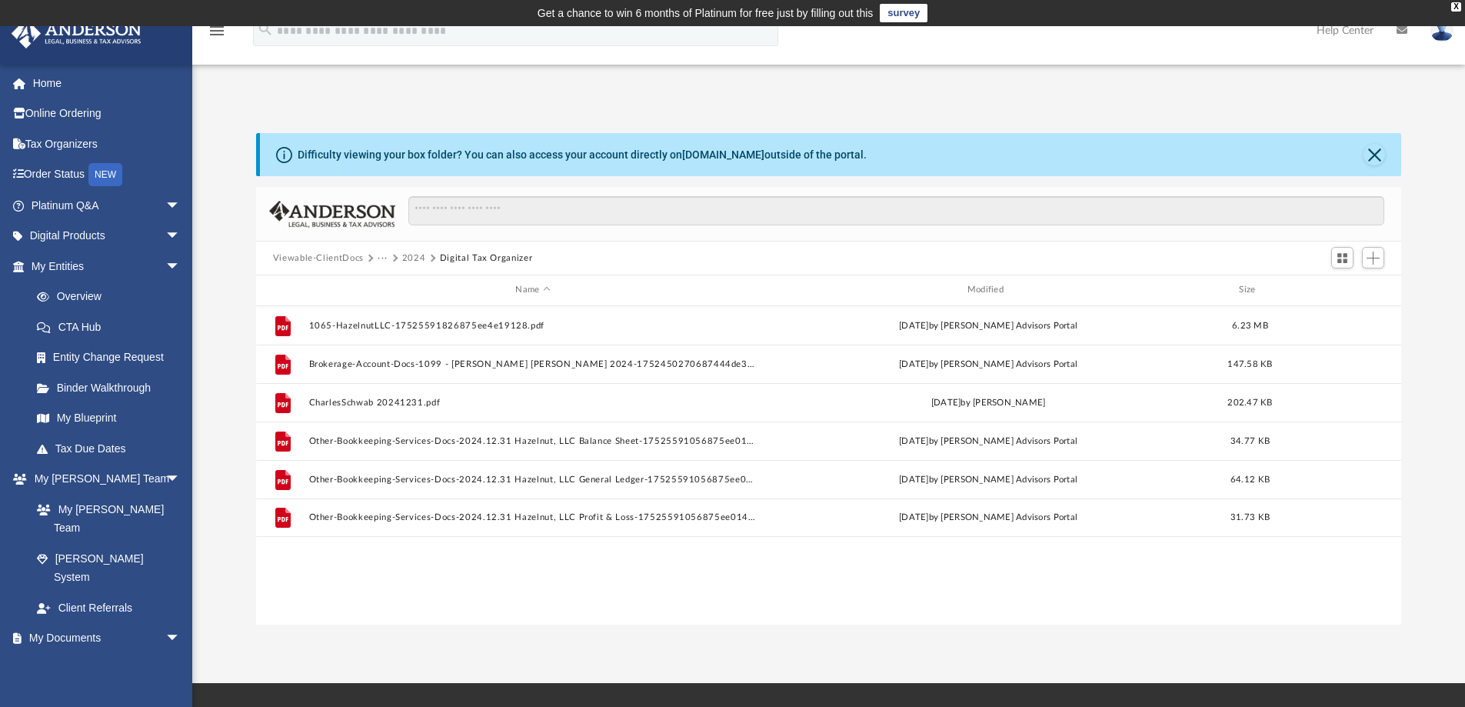 Image resolution: width=1465 pixels, height=707 pixels. Describe the element at coordinates (112, 388) in the screenshot. I see `a: Binder Walkthrough` at that location.